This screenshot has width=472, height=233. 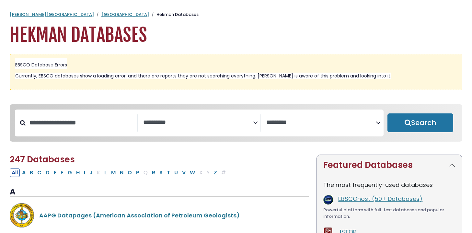 What do you see at coordinates (154, 173) in the screenshot?
I see `button: Filter Results R` at bounding box center [154, 173].